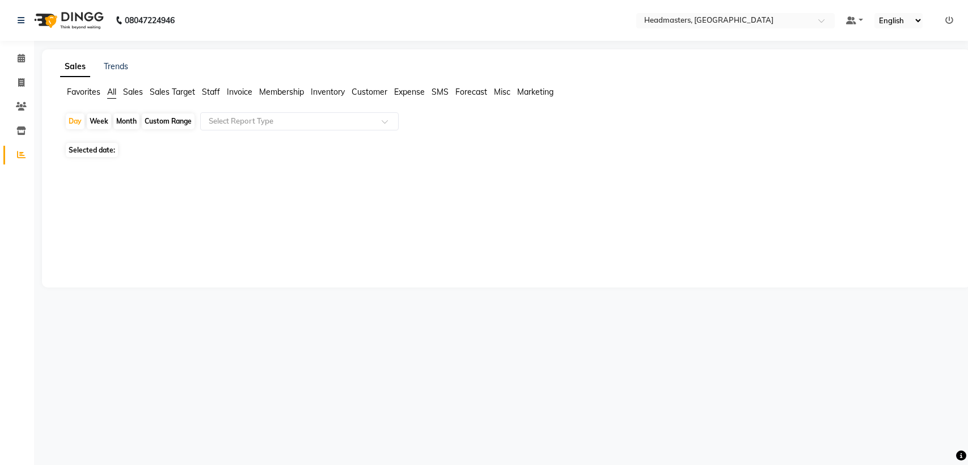 This screenshot has height=465, width=968. What do you see at coordinates (168, 121) in the screenshot?
I see `div: Custom Range` at bounding box center [168, 121].